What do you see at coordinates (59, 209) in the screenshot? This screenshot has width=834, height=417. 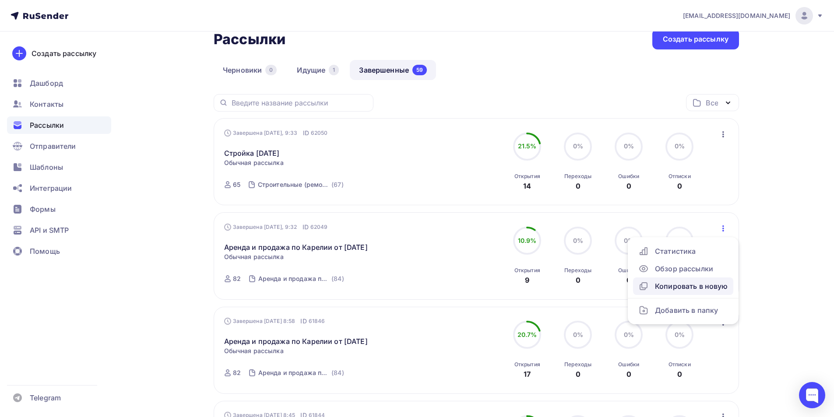 I see `a: Формы` at bounding box center [59, 209].